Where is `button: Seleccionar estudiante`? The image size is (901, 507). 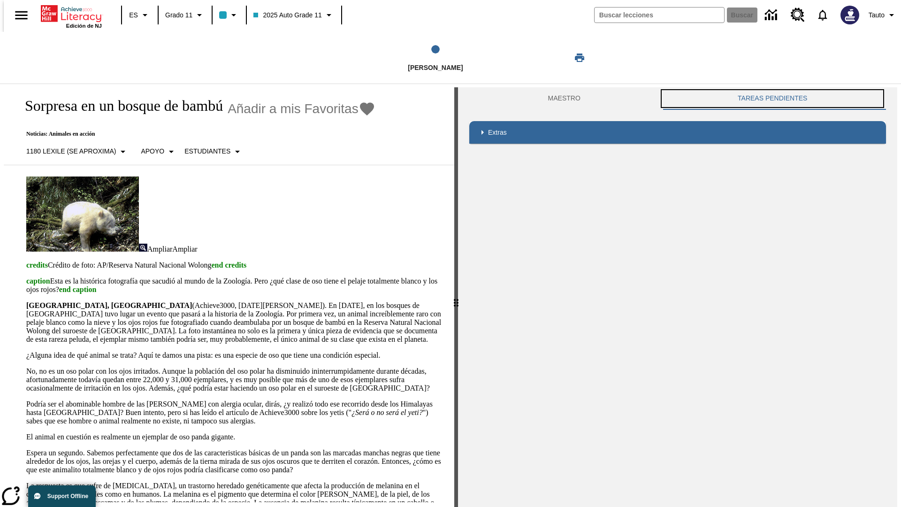
button: Seleccionar estudiante is located at coordinates (213, 152).